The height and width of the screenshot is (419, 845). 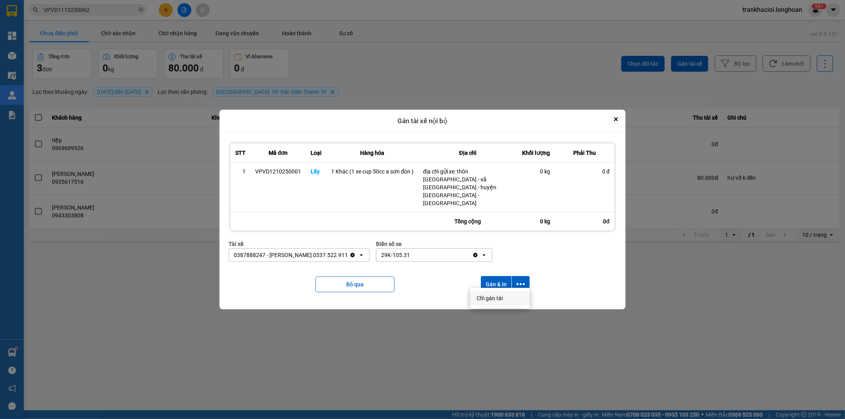 What do you see at coordinates (411, 255) in the screenshot?
I see `input: Selected 29K-105.31.` at bounding box center [411, 255].